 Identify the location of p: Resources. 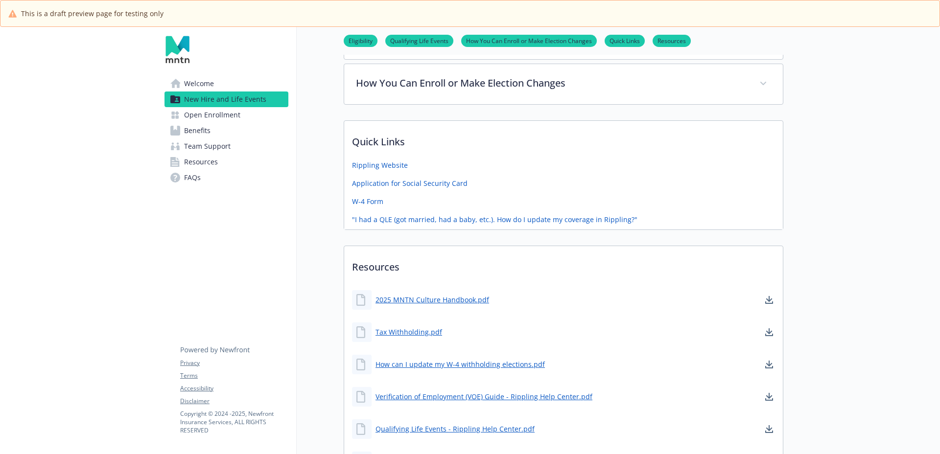
(563, 264).